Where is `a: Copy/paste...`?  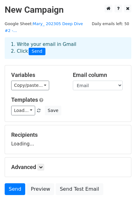 a: Copy/paste... is located at coordinates (30, 85).